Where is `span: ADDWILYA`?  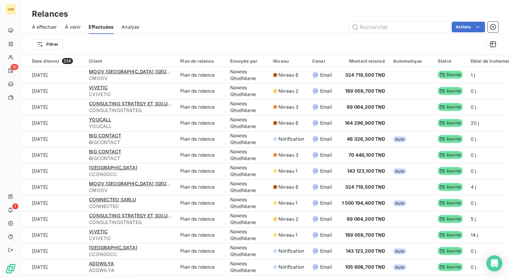 span: ADDWILYA is located at coordinates (101, 263).